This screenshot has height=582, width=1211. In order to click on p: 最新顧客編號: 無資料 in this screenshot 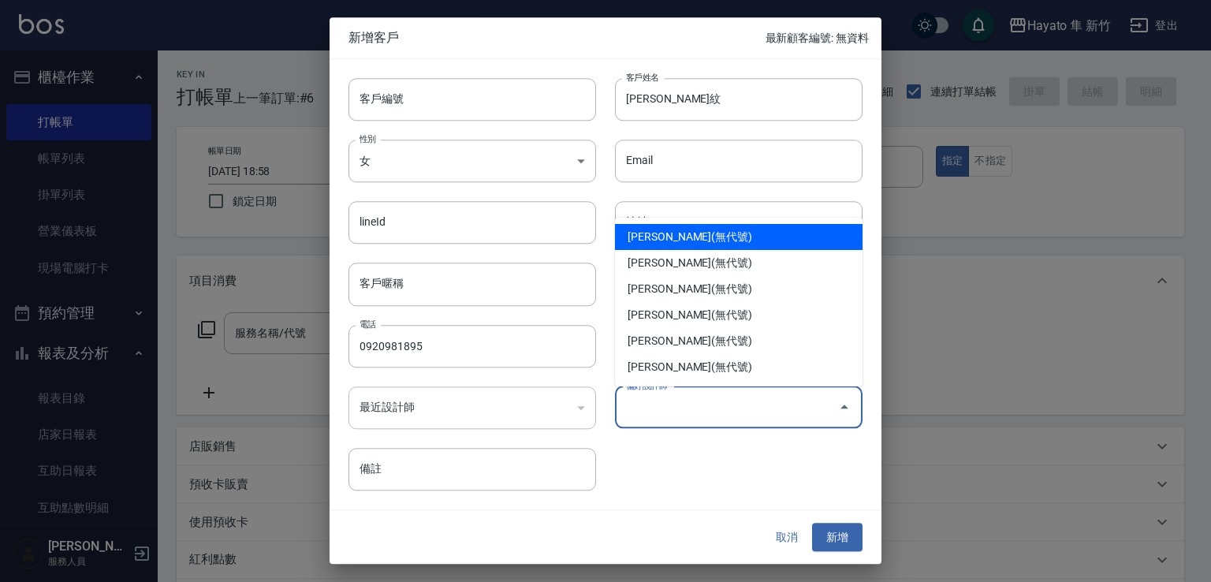, I will do `click(817, 38)`.